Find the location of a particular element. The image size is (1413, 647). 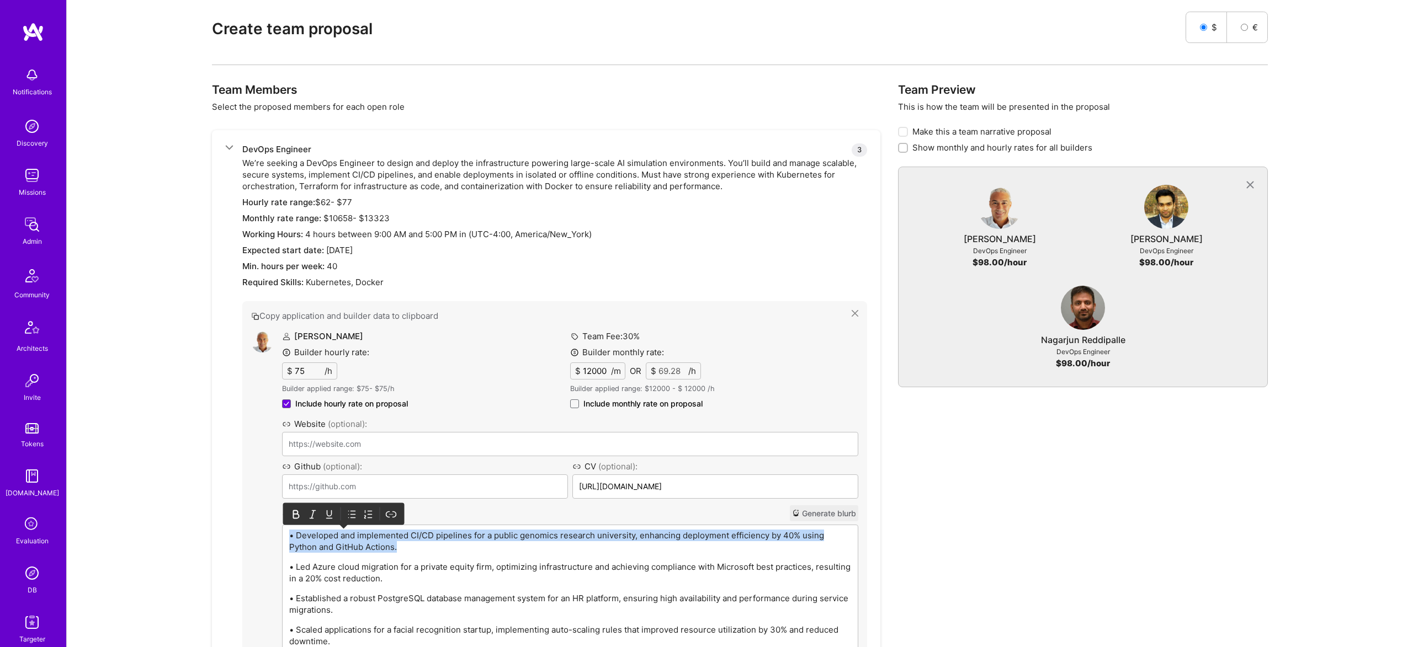

div: Discovery is located at coordinates (32, 143).